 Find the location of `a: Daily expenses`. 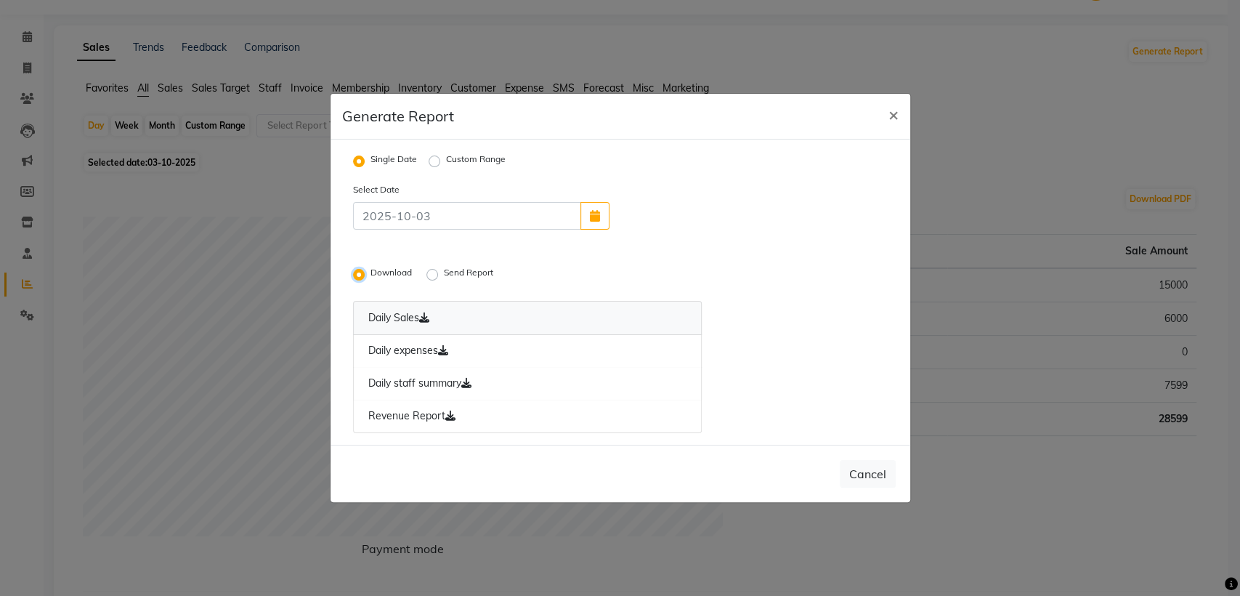

a: Daily expenses is located at coordinates (528, 351).